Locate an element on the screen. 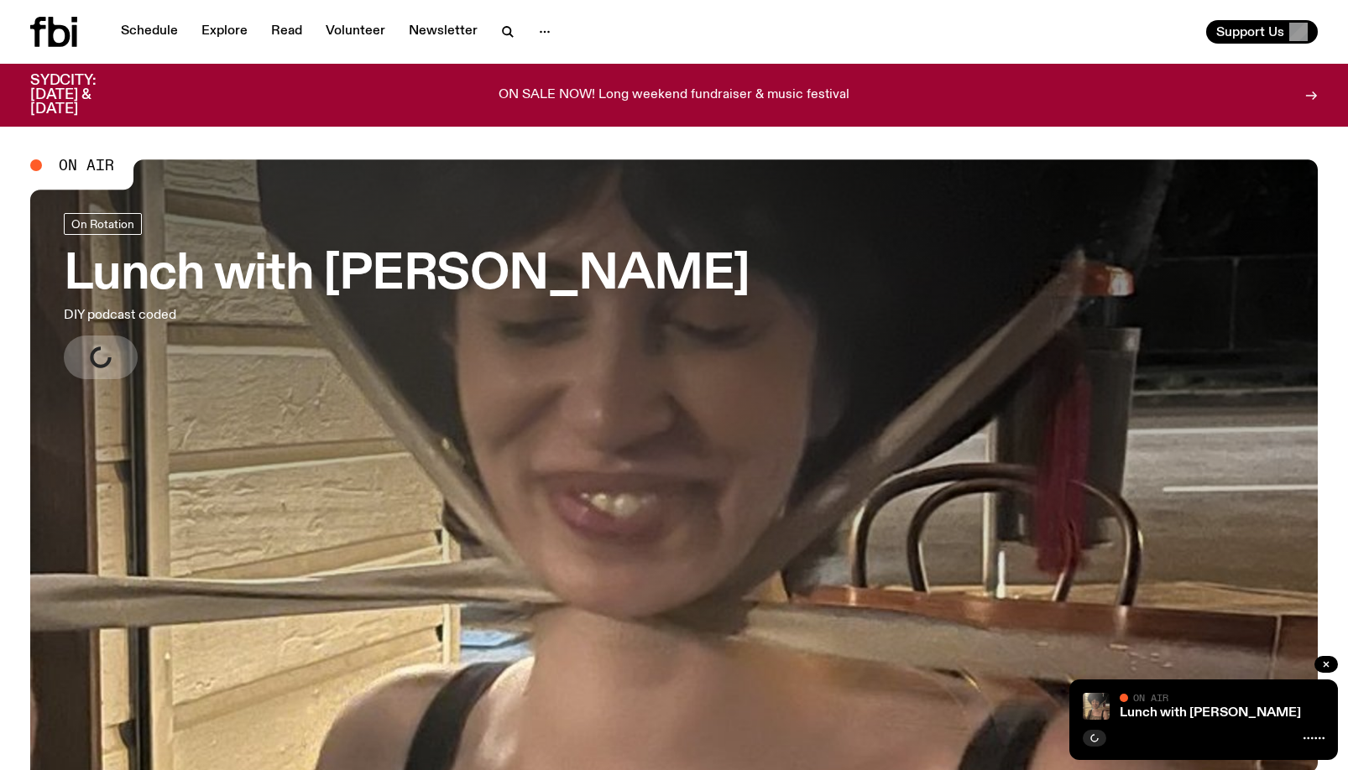 The width and height of the screenshot is (1348, 770). a: Volunteer is located at coordinates (355, 32).